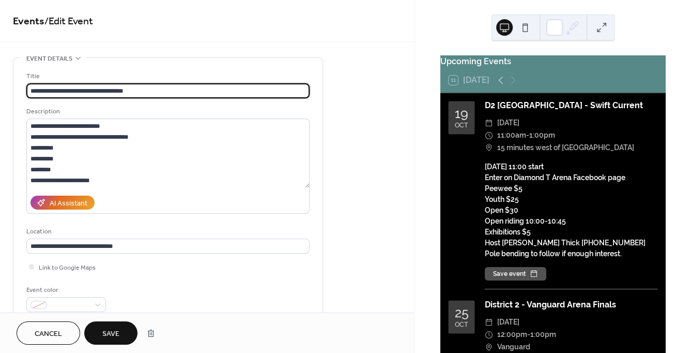 The height and width of the screenshot is (353, 691). Describe the element at coordinates (462, 113) in the screenshot. I see `div: 19` at that location.